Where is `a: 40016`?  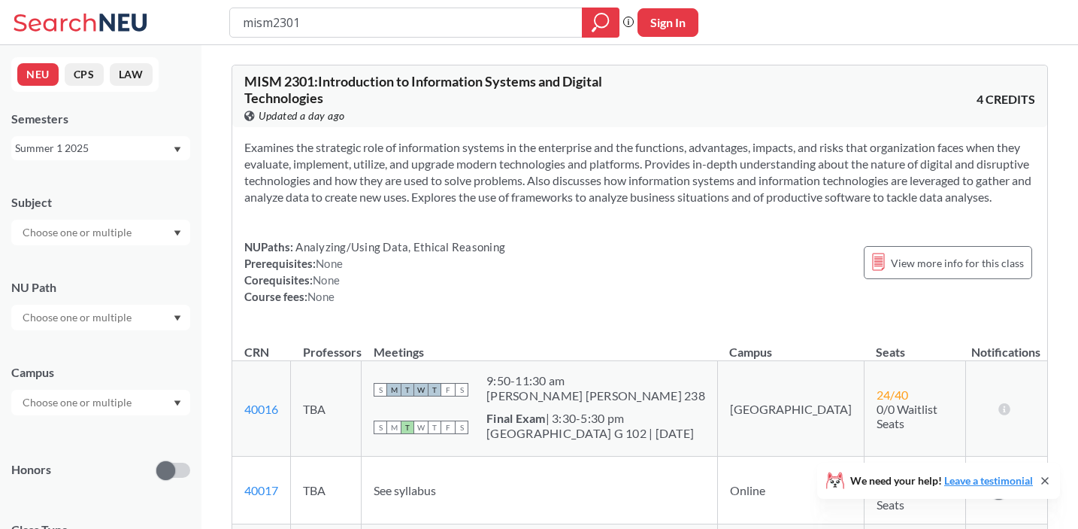 a: 40016 is located at coordinates (261, 408).